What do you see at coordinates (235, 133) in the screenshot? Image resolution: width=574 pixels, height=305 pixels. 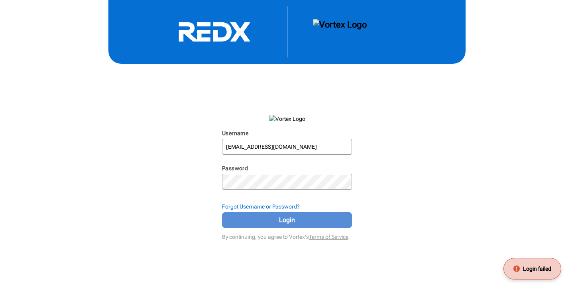 I see `label: Username` at bounding box center [235, 133].